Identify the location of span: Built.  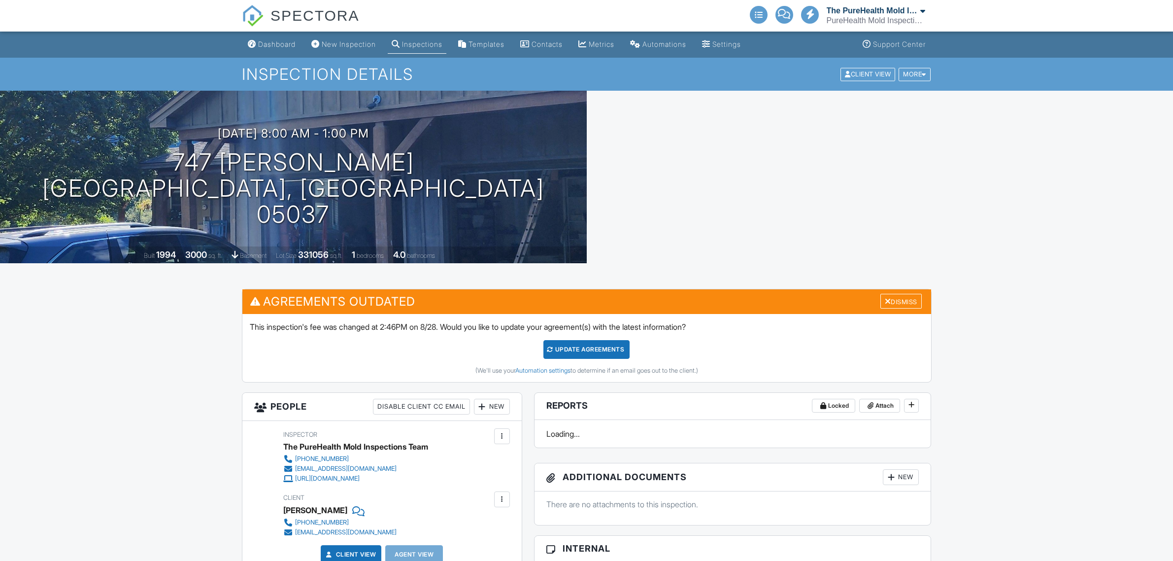
(149, 255).